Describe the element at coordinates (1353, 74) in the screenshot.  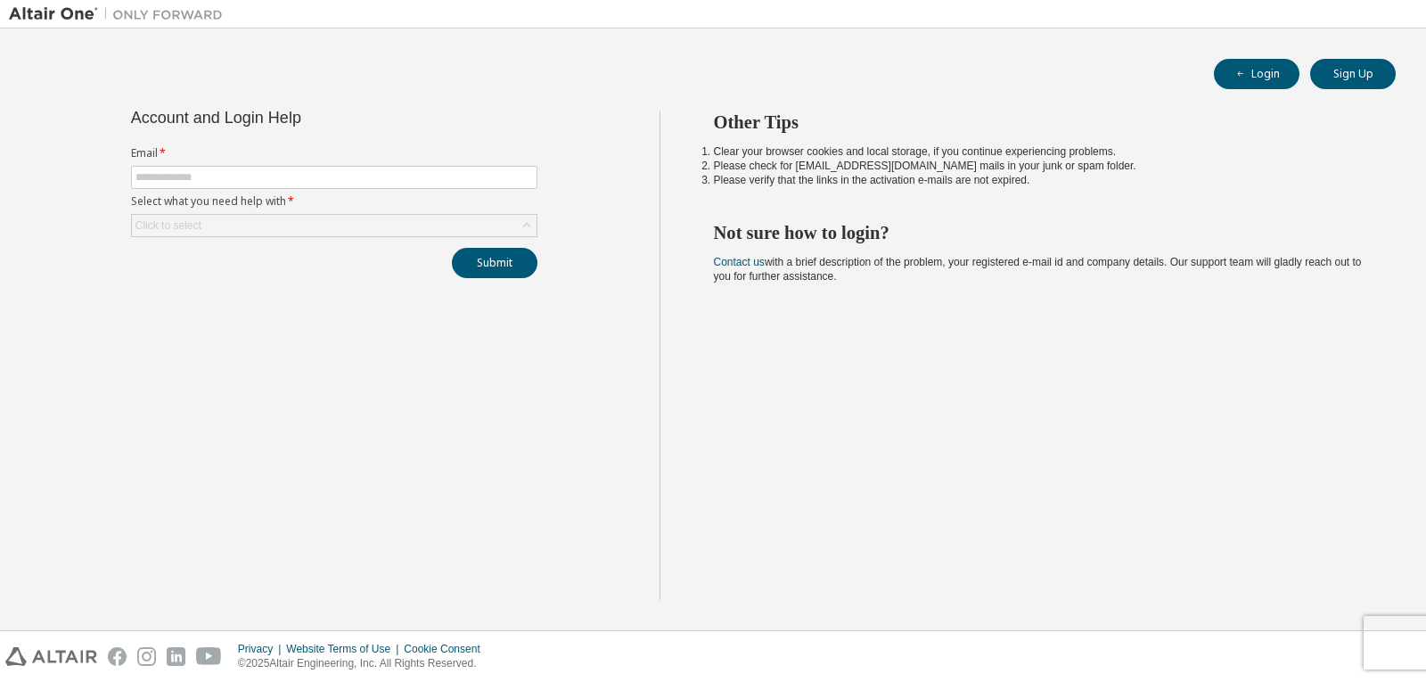
I see `button: Sign Up` at that location.